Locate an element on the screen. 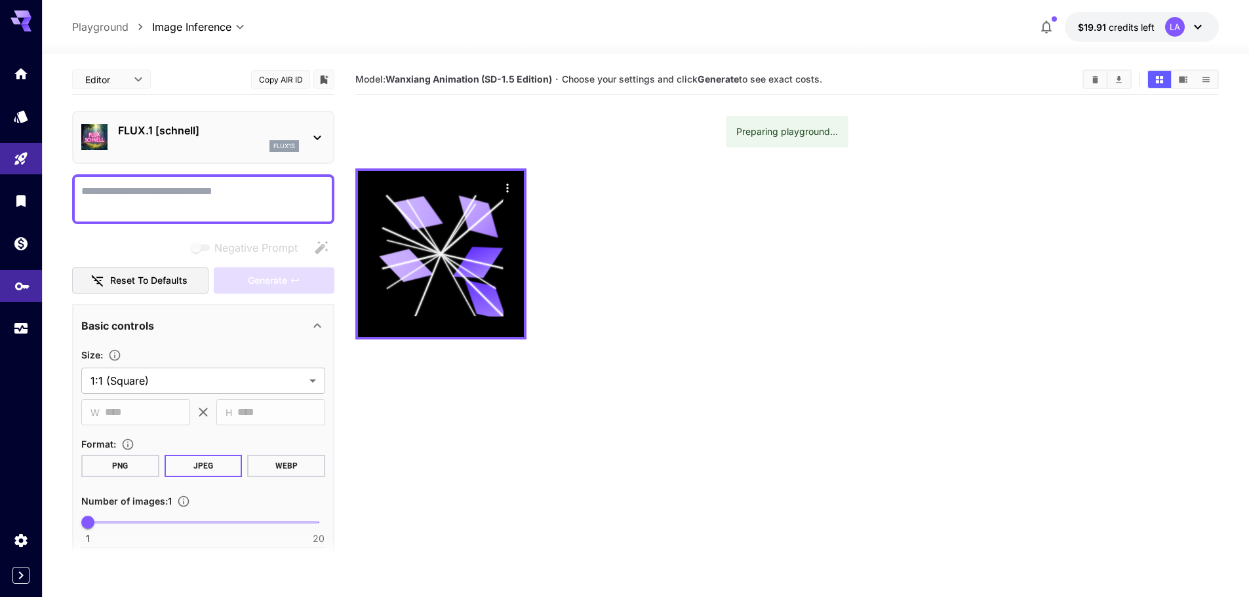 The width and height of the screenshot is (1249, 597). div: FLUX.1 [schnell]flux1s is located at coordinates (203, 137).